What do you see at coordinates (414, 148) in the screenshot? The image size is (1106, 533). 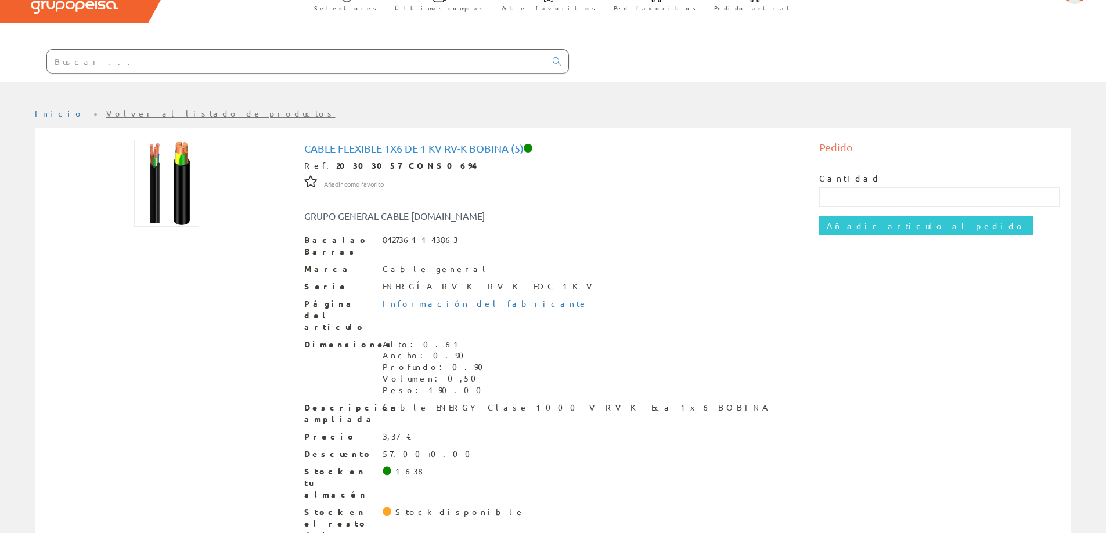 I see `font: Cable flexible 1x6 de 1 kV Rv-k Bobina (5)` at bounding box center [414, 148].